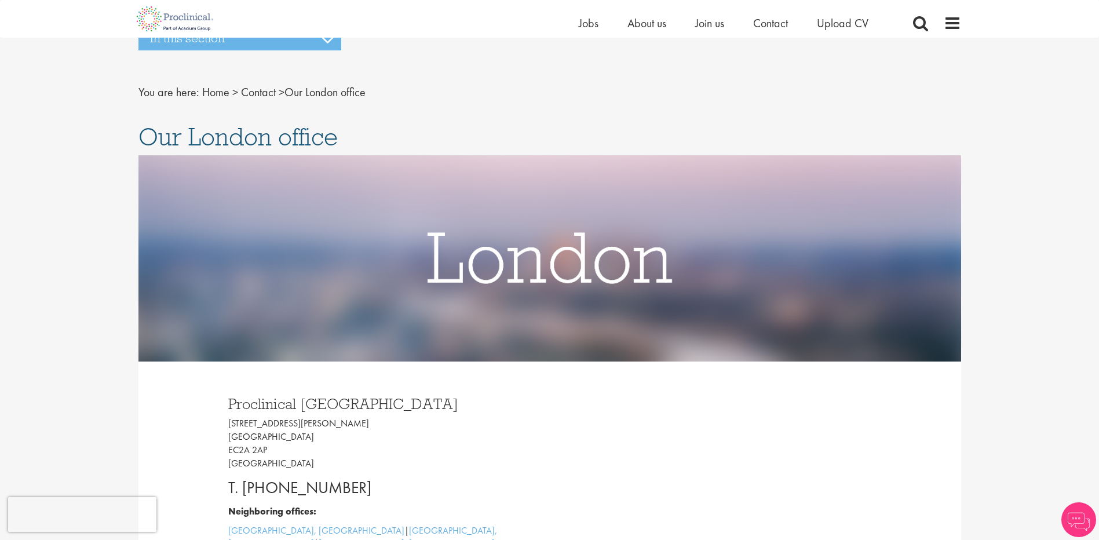  Describe the element at coordinates (647, 23) in the screenshot. I see `a: About us` at that location.